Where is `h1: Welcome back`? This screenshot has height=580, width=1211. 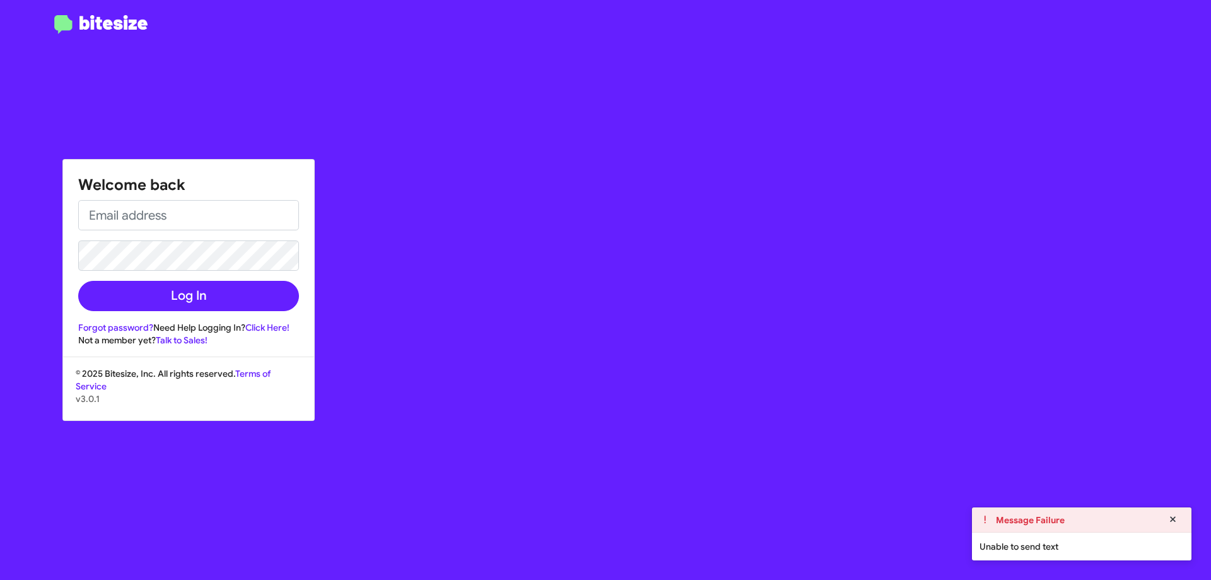
h1: Welcome back is located at coordinates (189, 185).